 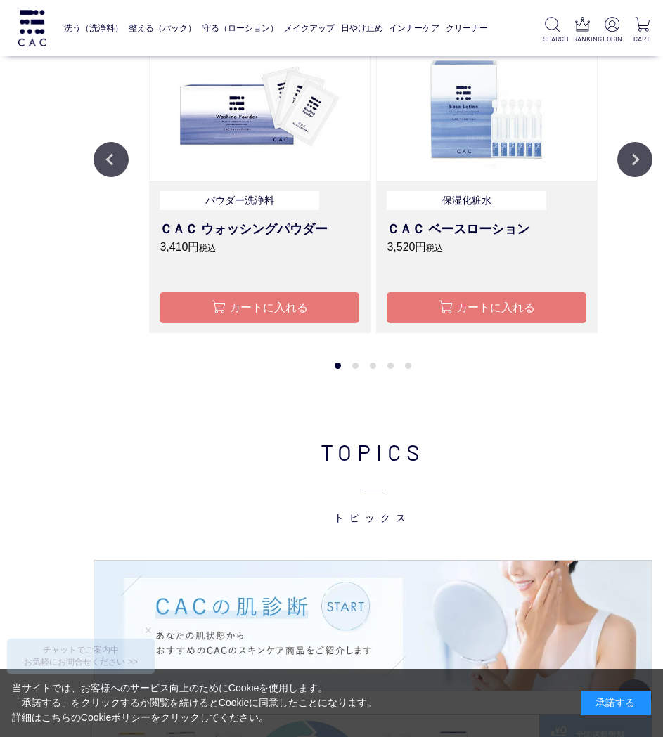 I want to click on a: 日やけ止め, so click(x=362, y=28).